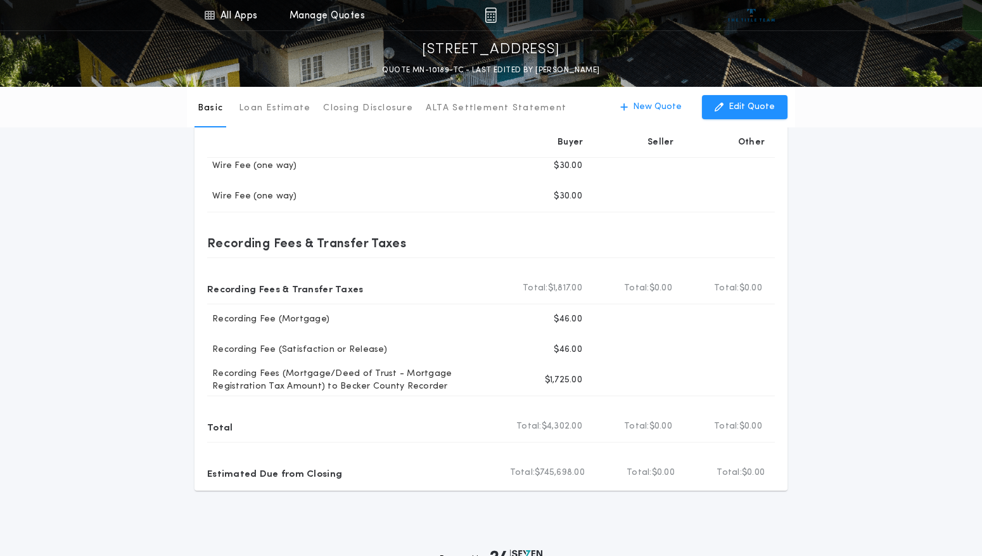 This screenshot has height=556, width=982. What do you see at coordinates (562, 427) in the screenshot?
I see `span: $4,302.00` at bounding box center [562, 427].